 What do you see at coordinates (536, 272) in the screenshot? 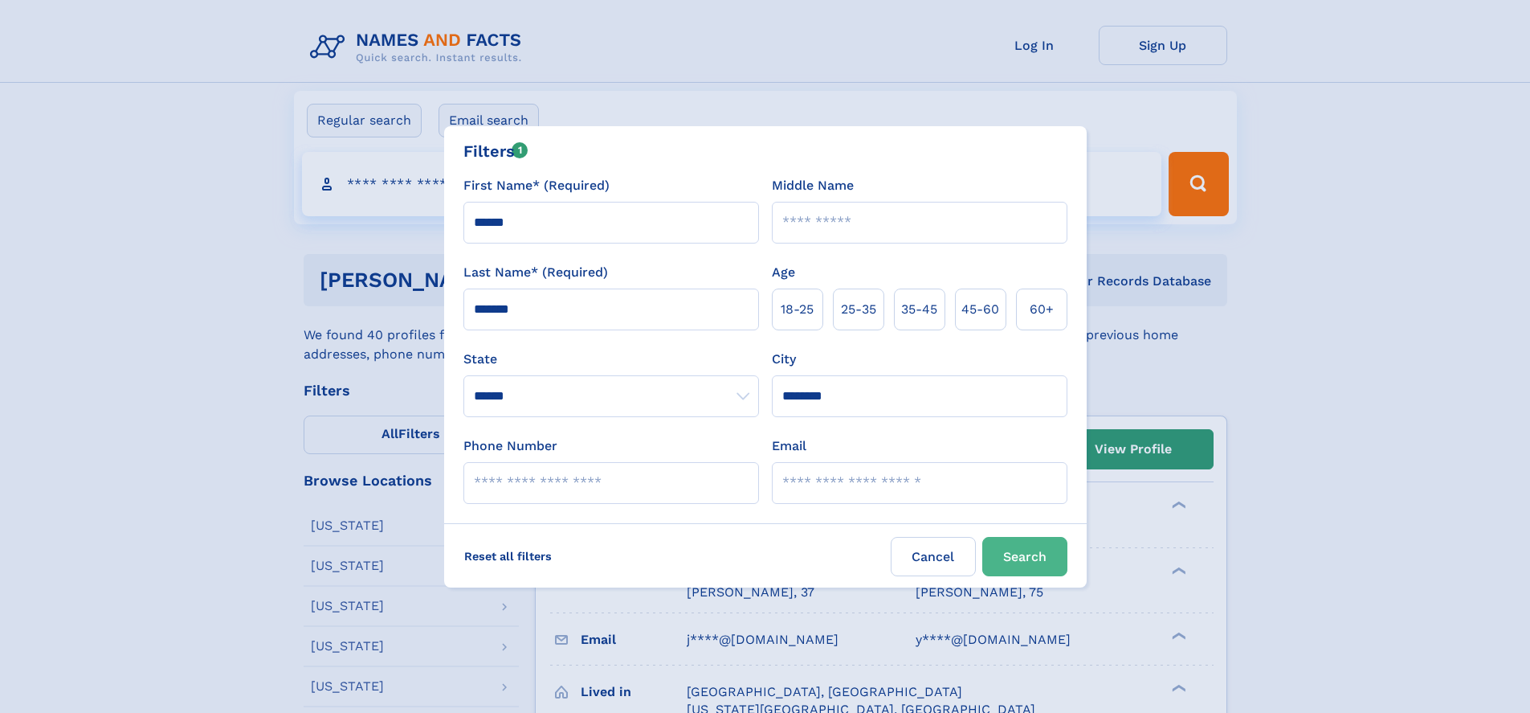
I see `label: Last Name* (Required)` at bounding box center [536, 272].